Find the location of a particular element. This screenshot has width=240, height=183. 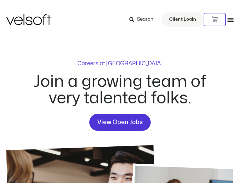

span: Client Login is located at coordinates (183, 20).